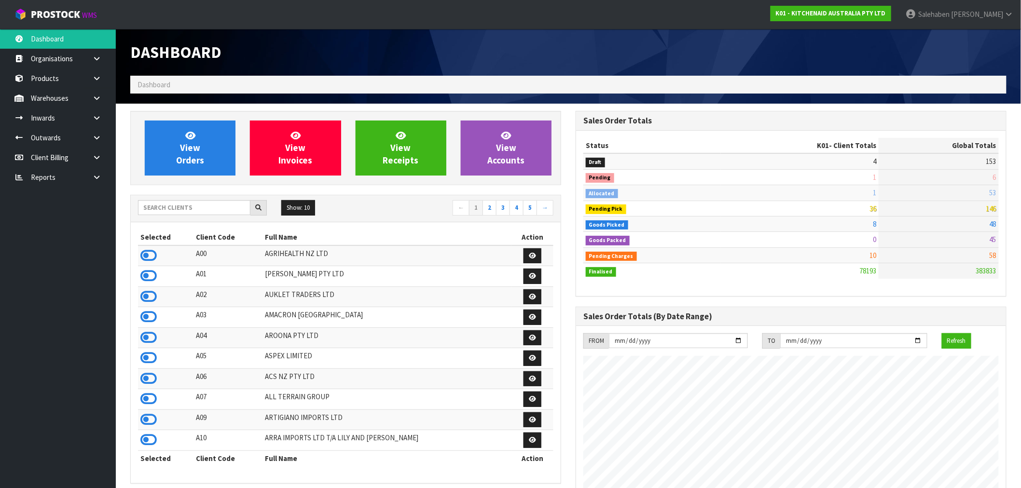 This screenshot has height=488, width=1021. I want to click on input: Search clients, so click(194, 207).